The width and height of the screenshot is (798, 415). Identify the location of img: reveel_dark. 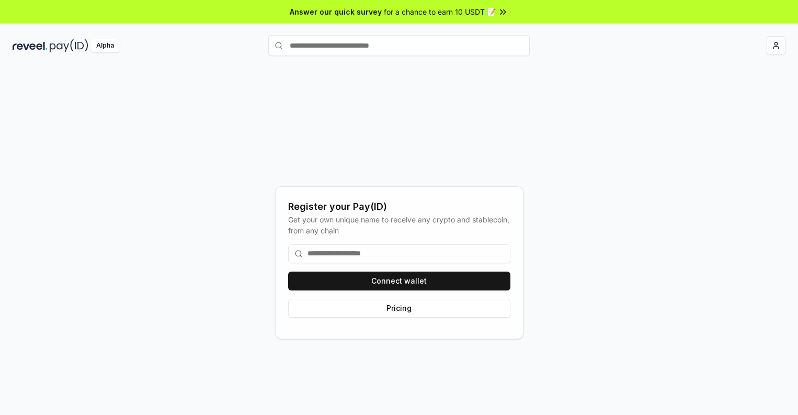
(30, 45).